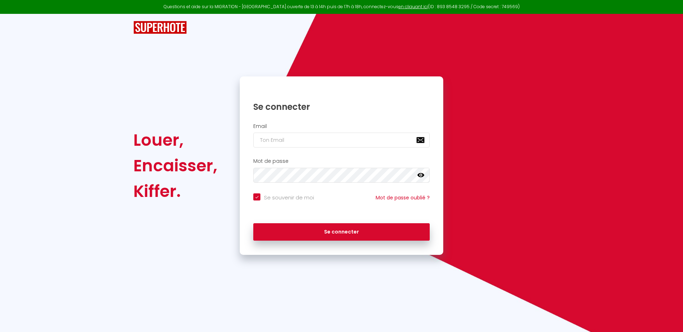 The width and height of the screenshot is (683, 332). What do you see at coordinates (341, 126) in the screenshot?
I see `h2: Email` at bounding box center [341, 126].